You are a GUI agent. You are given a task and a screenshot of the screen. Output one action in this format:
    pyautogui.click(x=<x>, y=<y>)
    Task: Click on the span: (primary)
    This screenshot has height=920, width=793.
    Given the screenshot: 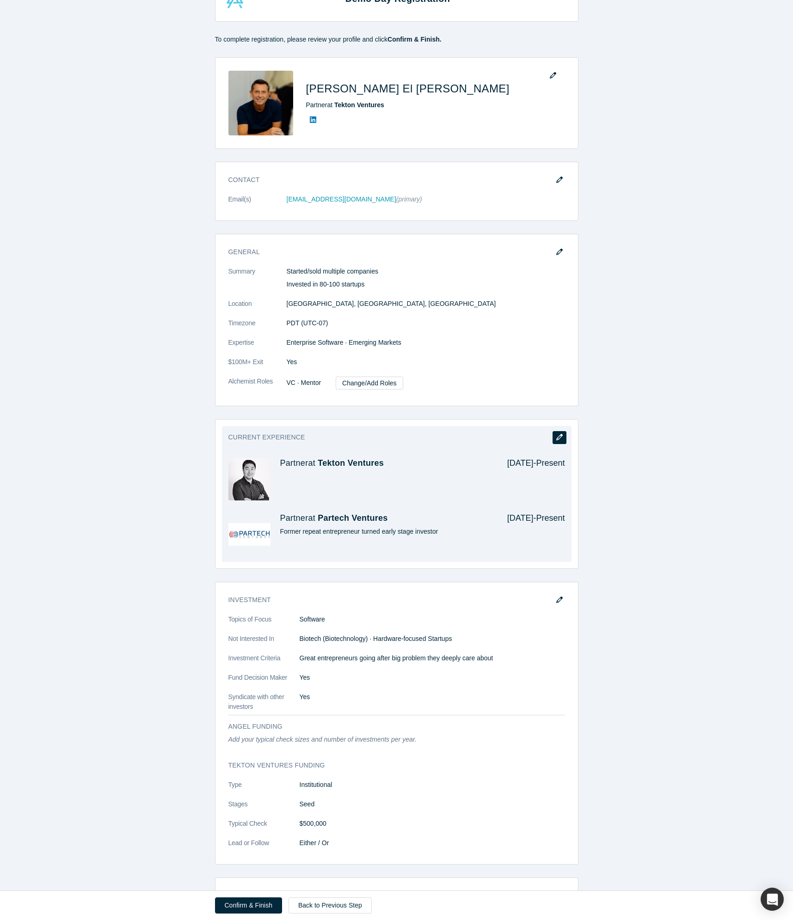 What is the action you would take?
    pyautogui.click(x=409, y=199)
    